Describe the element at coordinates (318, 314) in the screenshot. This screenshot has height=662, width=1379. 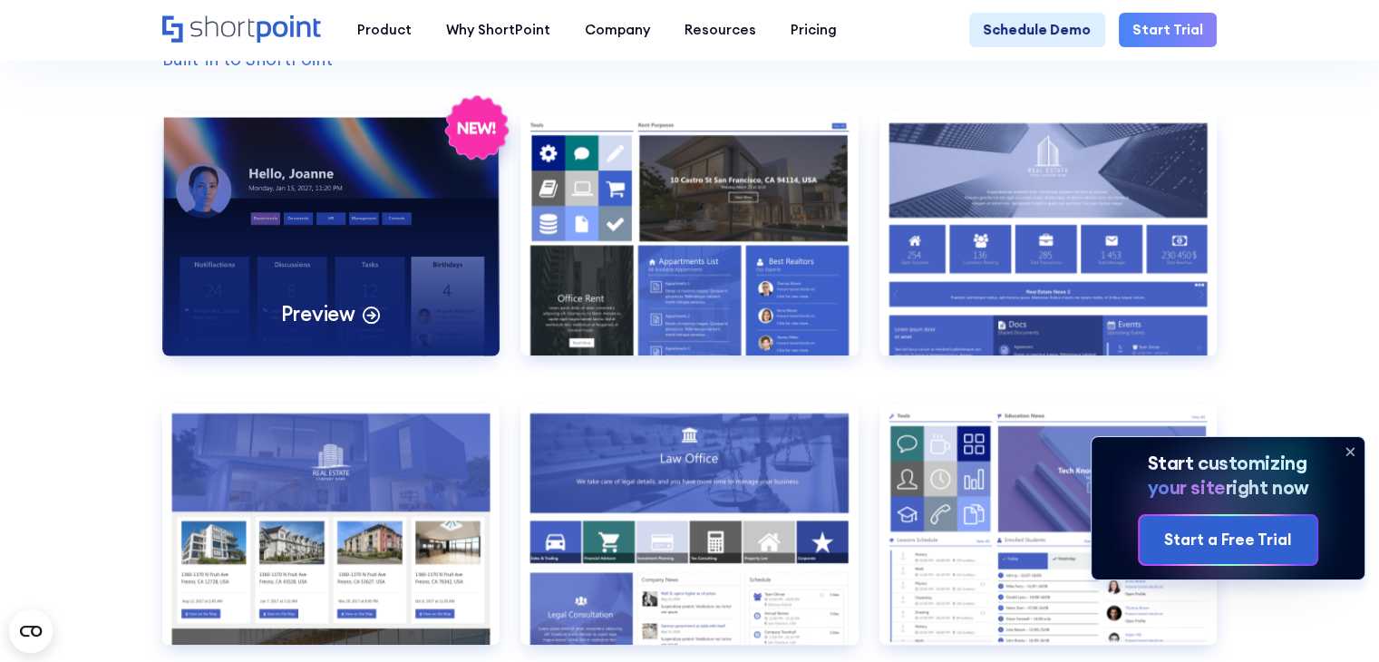
I see `p: Preview` at that location.